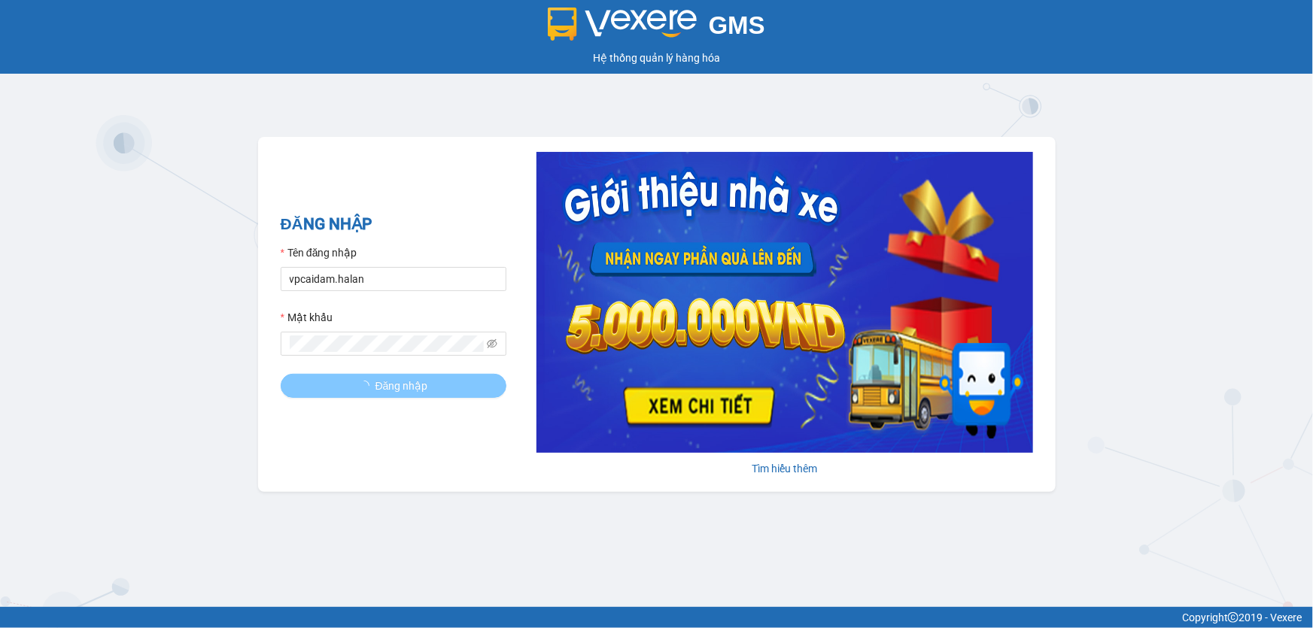 This screenshot has height=628, width=1313. I want to click on label: Mật khẩu, so click(306, 318).